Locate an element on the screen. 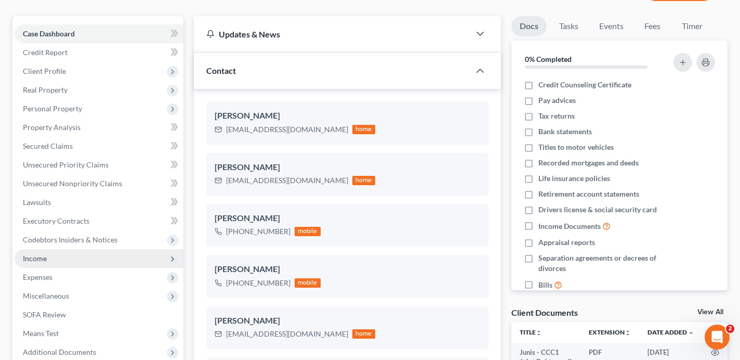 The image size is (740, 360). a: Lawsuits is located at coordinates (99, 202).